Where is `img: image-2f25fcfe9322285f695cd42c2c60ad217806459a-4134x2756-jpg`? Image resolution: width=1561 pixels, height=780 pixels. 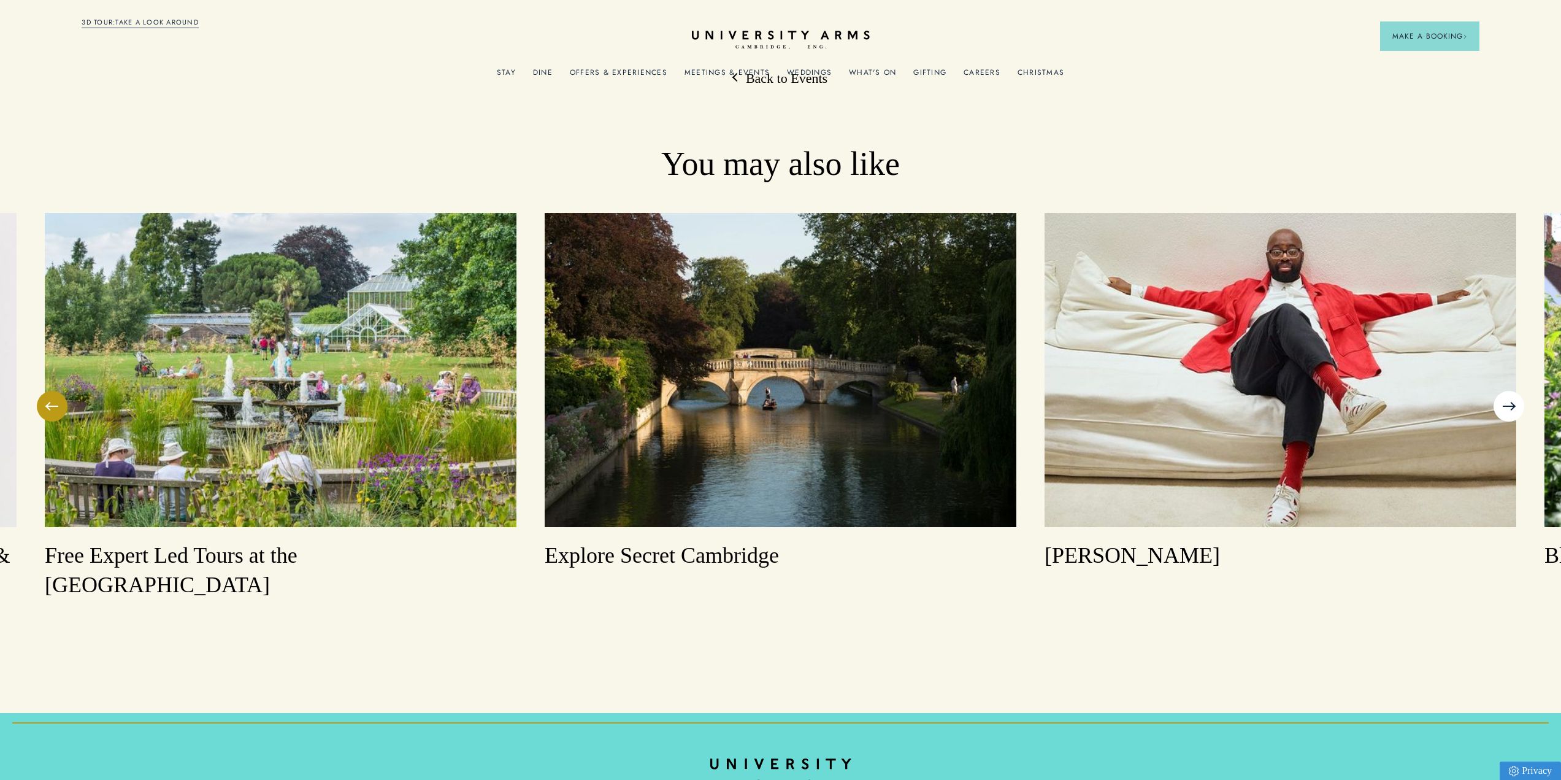
img: image-2f25fcfe9322285f695cd42c2c60ad217806459a-4134x2756-jpg is located at coordinates (780, 370).